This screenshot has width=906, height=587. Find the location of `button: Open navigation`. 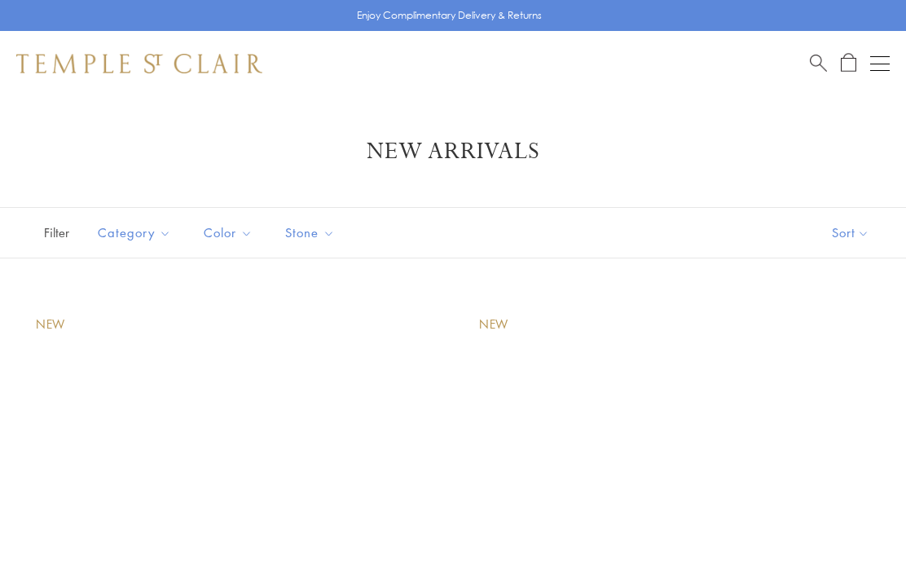

button: Open navigation is located at coordinates (880, 64).